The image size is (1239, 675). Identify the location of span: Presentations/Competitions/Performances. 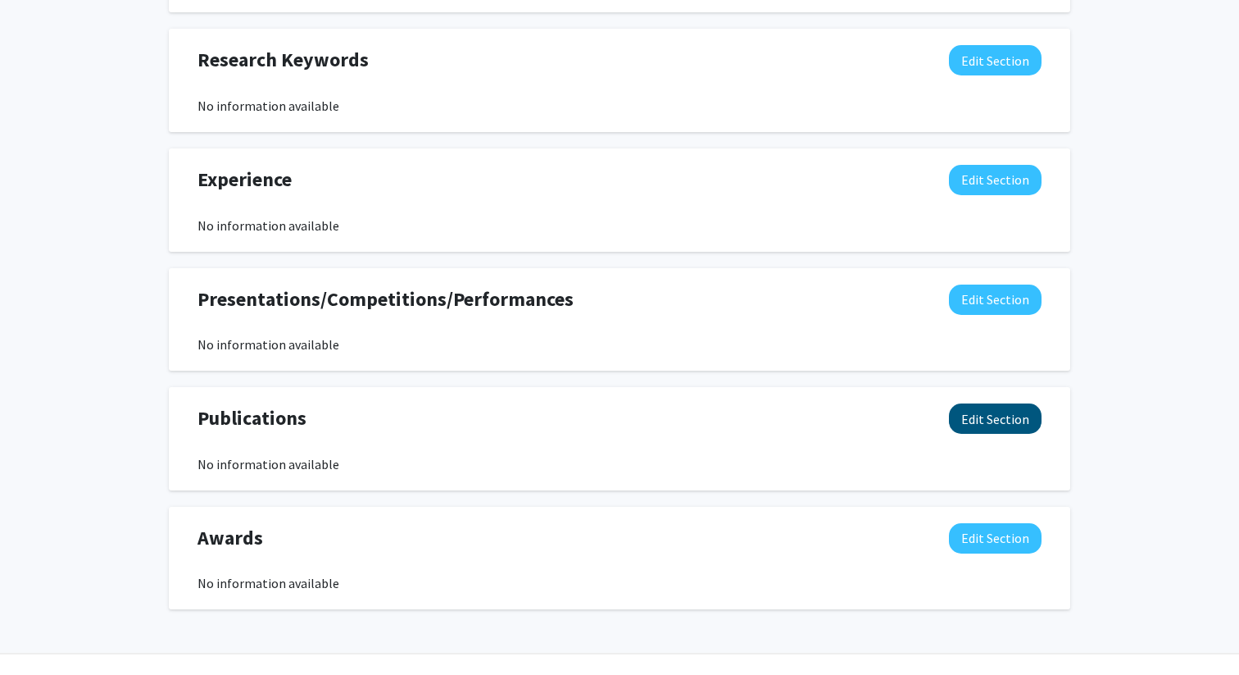
(385, 299).